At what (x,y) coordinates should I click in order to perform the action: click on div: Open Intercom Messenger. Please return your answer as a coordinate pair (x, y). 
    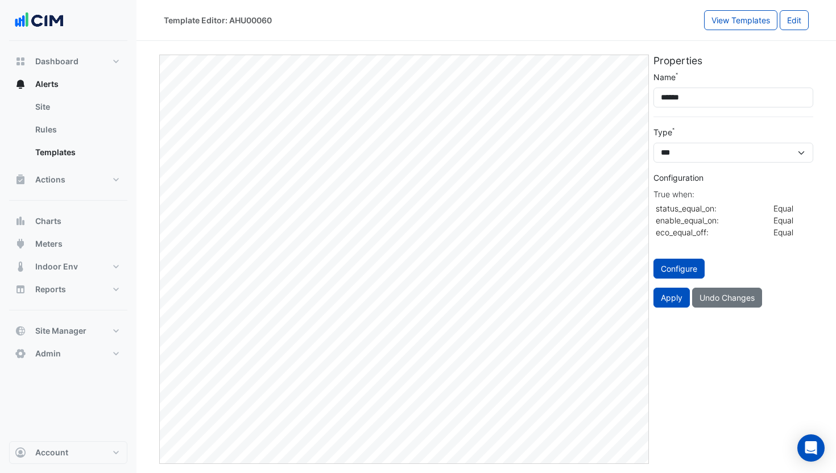
    Looking at the image, I should click on (811, 448).